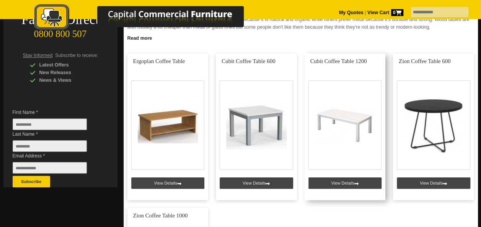 This screenshot has width=481, height=227. Describe the element at coordinates (60, 32) in the screenshot. I see `div: 0800 800 507` at that location.